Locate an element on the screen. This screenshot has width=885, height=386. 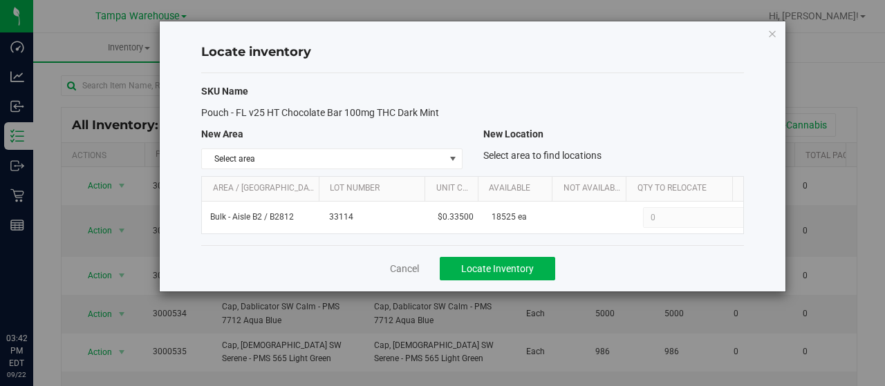
span: New Location is located at coordinates (513, 134).